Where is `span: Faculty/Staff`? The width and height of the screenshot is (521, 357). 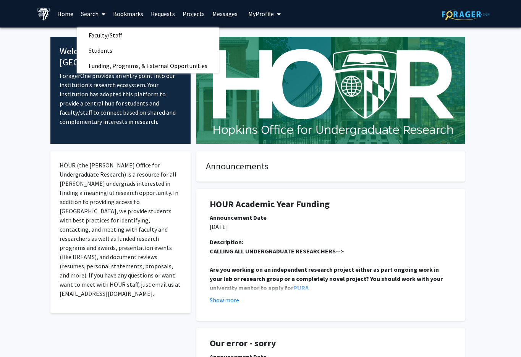 span: Faculty/Staff is located at coordinates (105, 35).